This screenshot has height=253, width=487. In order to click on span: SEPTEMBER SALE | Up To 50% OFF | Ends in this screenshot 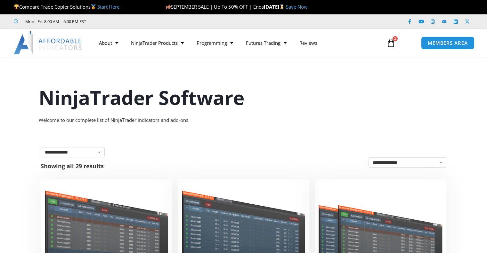, I will do `click(214, 7)`.